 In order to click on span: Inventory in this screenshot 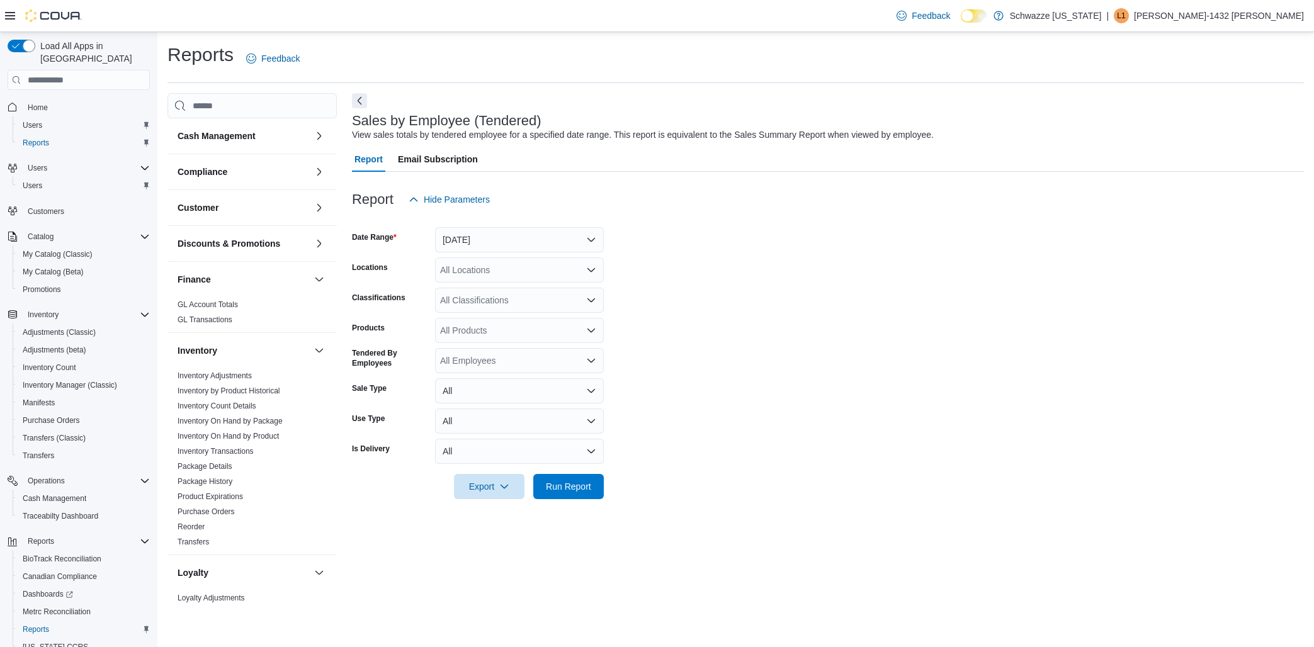, I will do `click(43, 315)`.